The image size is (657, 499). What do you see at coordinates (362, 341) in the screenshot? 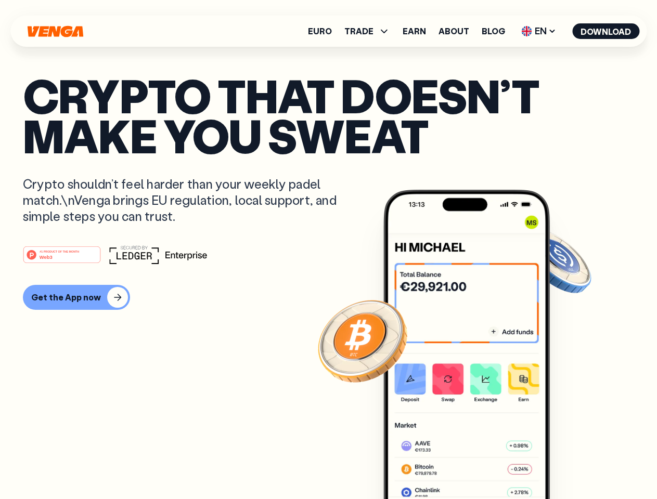
I see `img: Bitcoin` at bounding box center [362, 341].